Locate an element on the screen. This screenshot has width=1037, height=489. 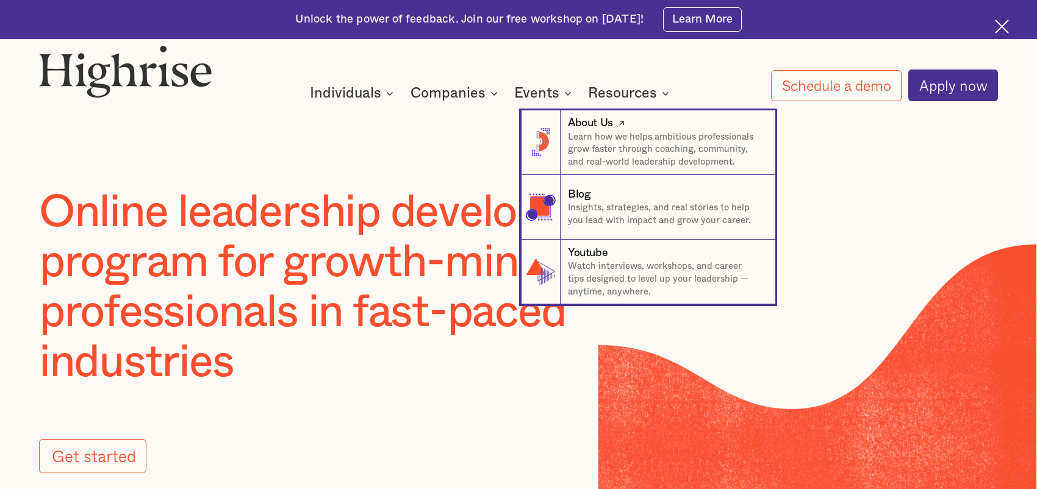
img: Highrise logo is located at coordinates (126, 71).